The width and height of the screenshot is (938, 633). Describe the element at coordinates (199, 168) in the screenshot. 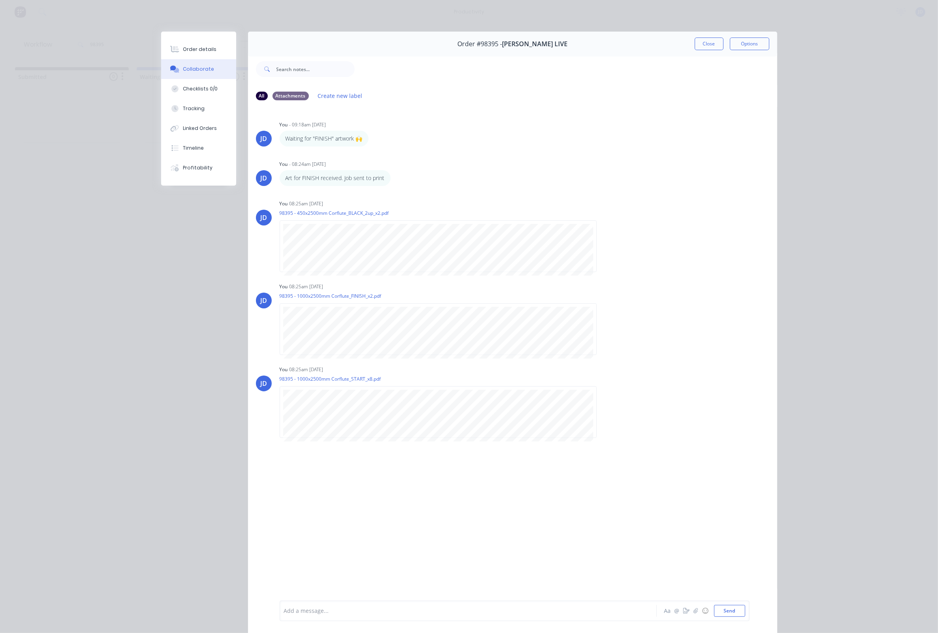

I see `button: Profitability` at that location.